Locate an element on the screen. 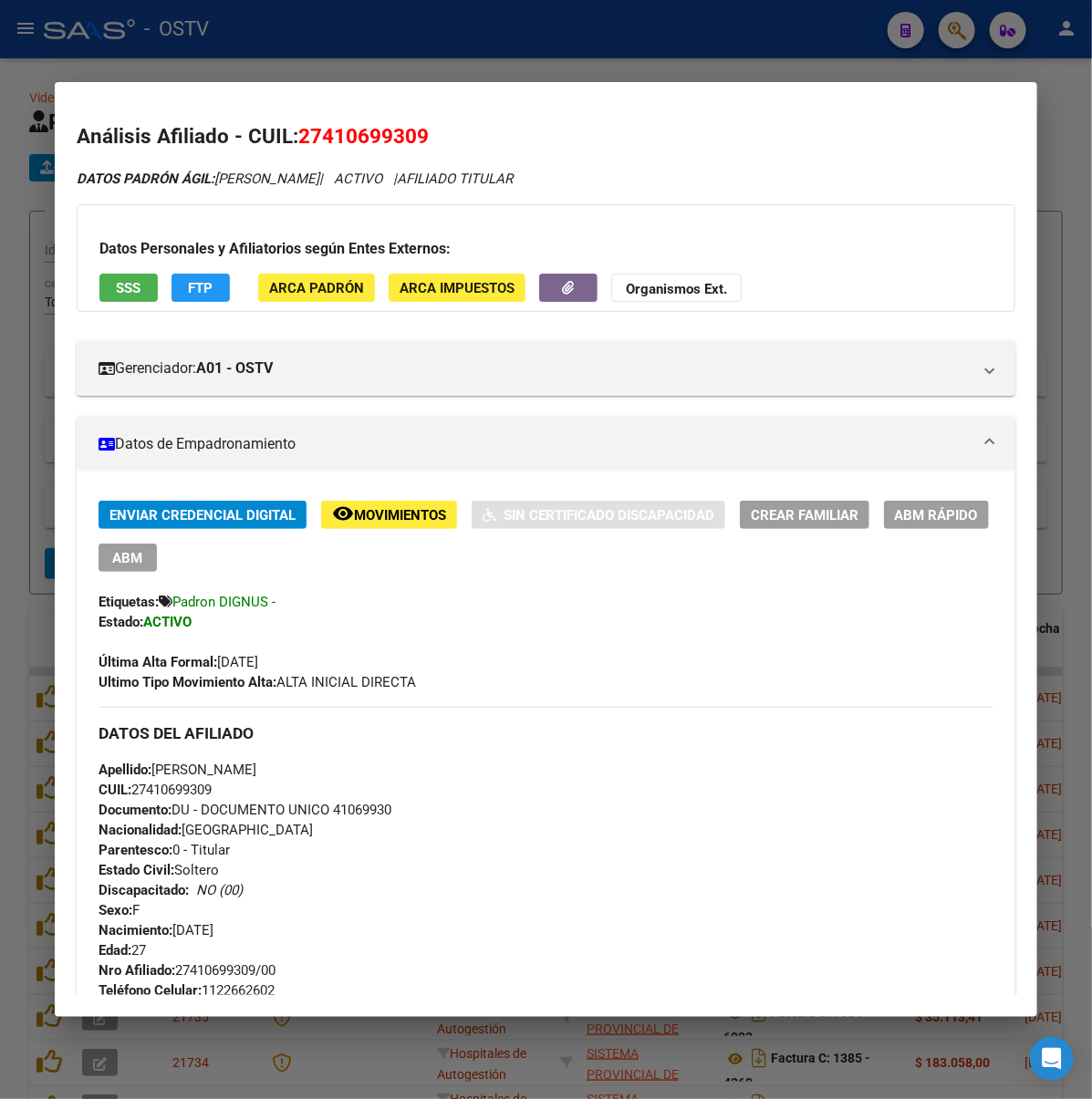  span: FTP is located at coordinates (199, 289).